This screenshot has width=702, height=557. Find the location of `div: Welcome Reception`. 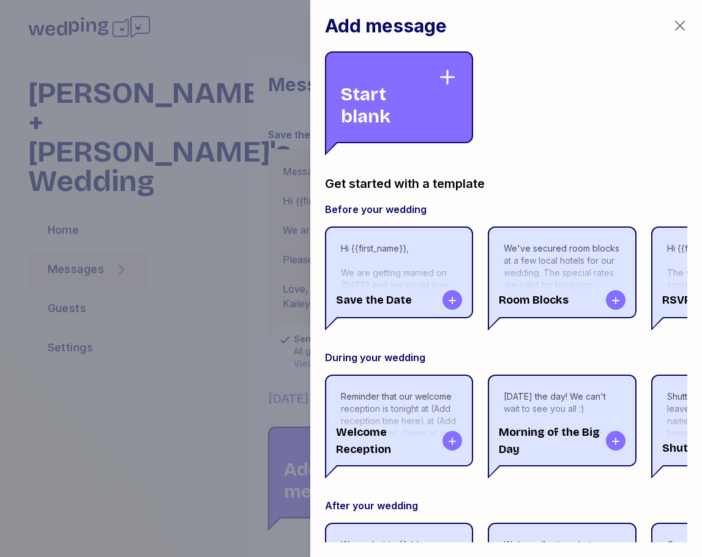

div: Welcome Reception is located at coordinates (399, 441).